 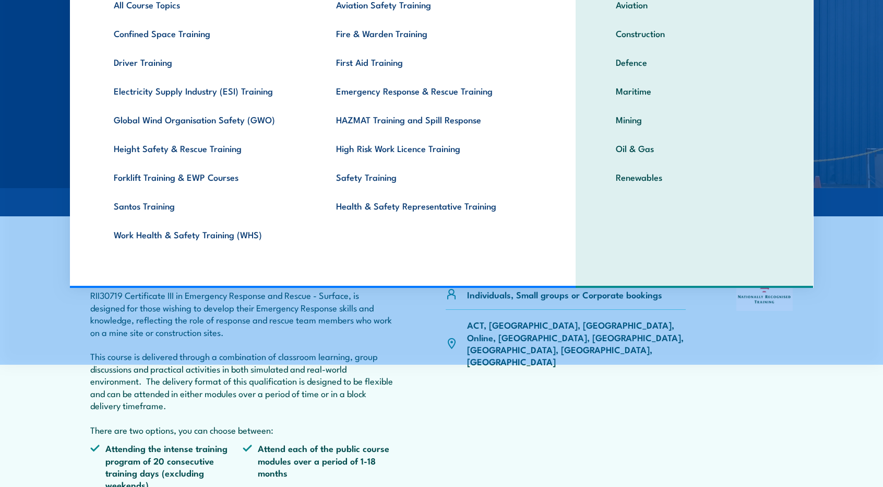 What do you see at coordinates (694, 62) in the screenshot?
I see `a: Defence` at bounding box center [694, 62].